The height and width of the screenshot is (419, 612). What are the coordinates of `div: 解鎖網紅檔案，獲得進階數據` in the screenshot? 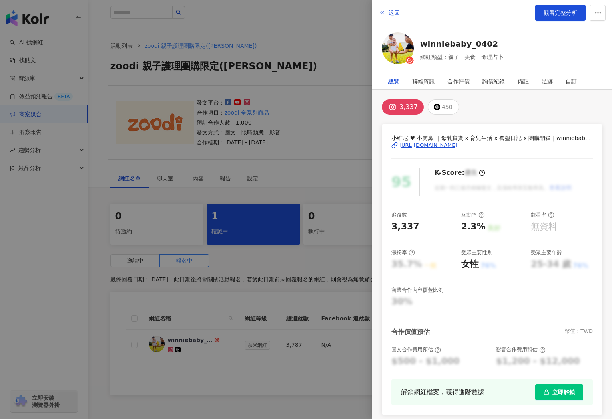 It's located at (442, 392).